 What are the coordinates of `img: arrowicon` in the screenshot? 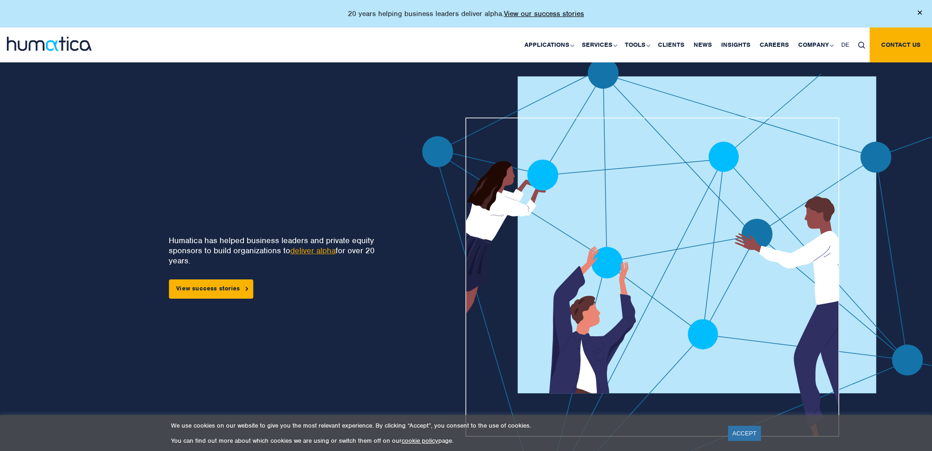 It's located at (247, 289).